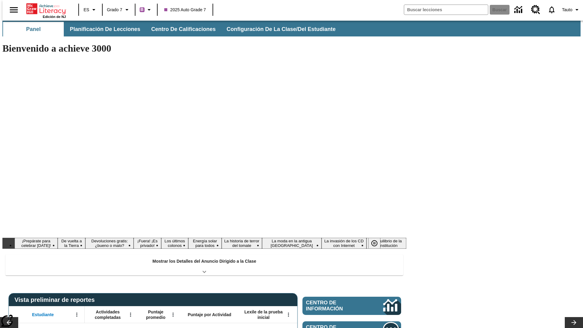  I want to click on span: 2025 Auto Grade 7, so click(185, 10).